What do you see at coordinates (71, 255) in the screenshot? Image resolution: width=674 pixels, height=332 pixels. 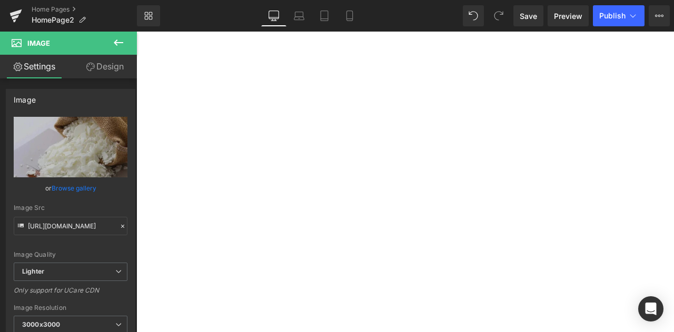 I see `div: Image Quality` at bounding box center [71, 255].